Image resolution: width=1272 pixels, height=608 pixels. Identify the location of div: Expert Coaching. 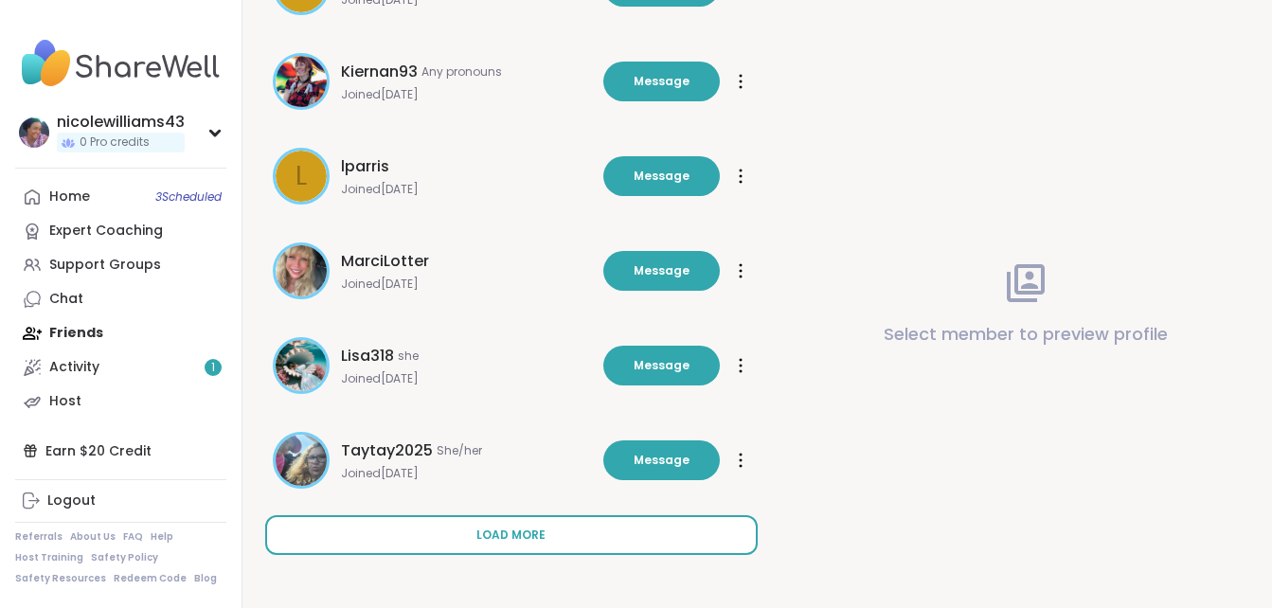
(106, 231).